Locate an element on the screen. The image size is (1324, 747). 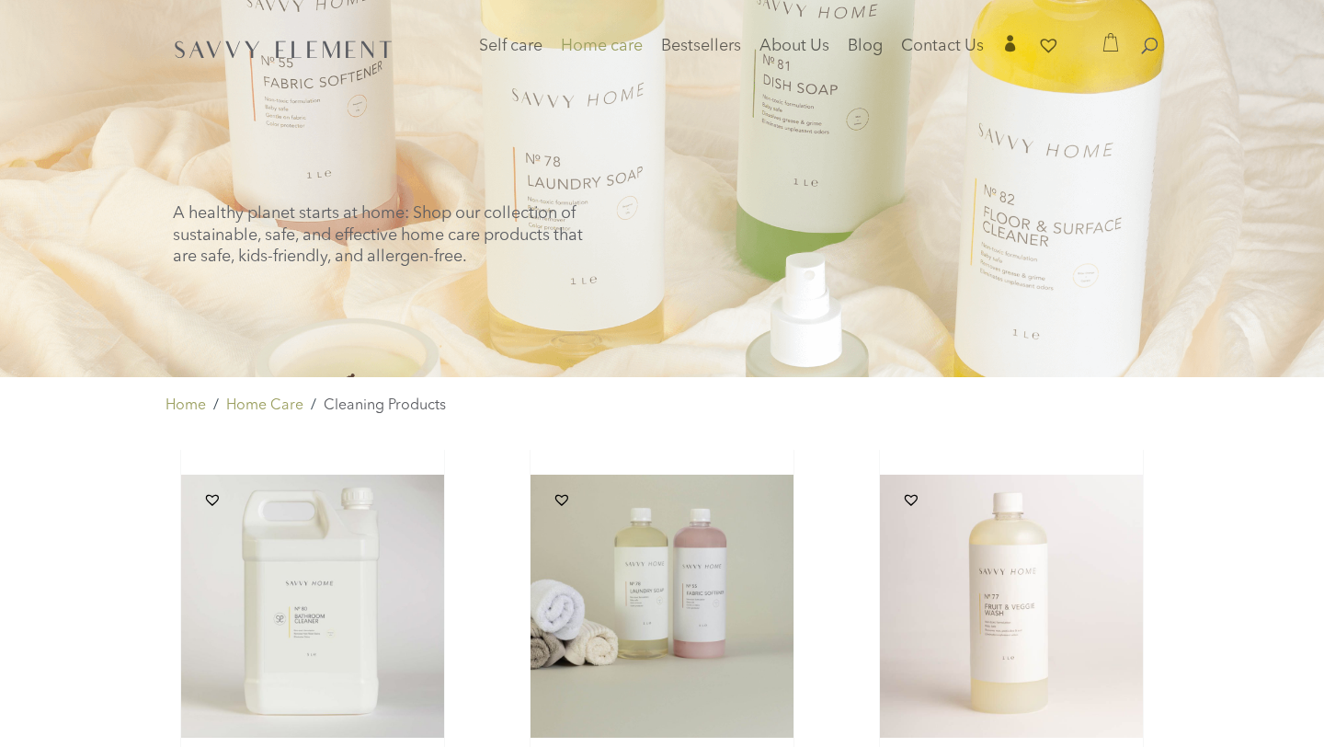
span: Home is located at coordinates (186, 406).